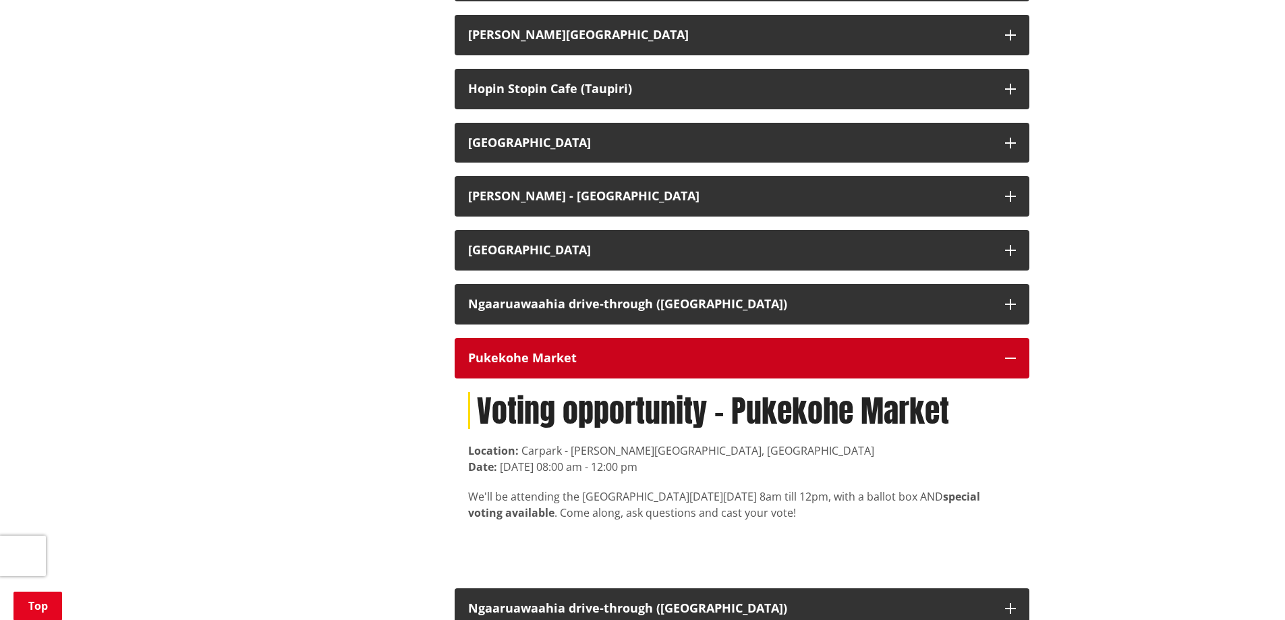  Describe the element at coordinates (493, 451) in the screenshot. I see `strong: Location:` at that location.